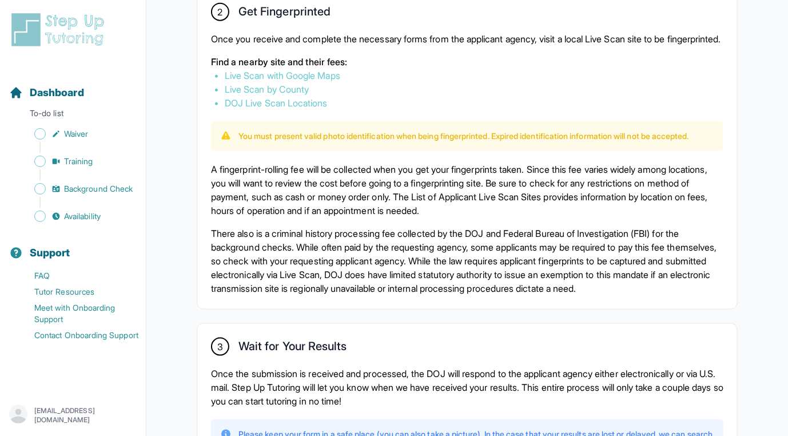 Image resolution: width=788 pixels, height=436 pixels. Describe the element at coordinates (73, 115) in the screenshot. I see `p: To-do list` at that location.